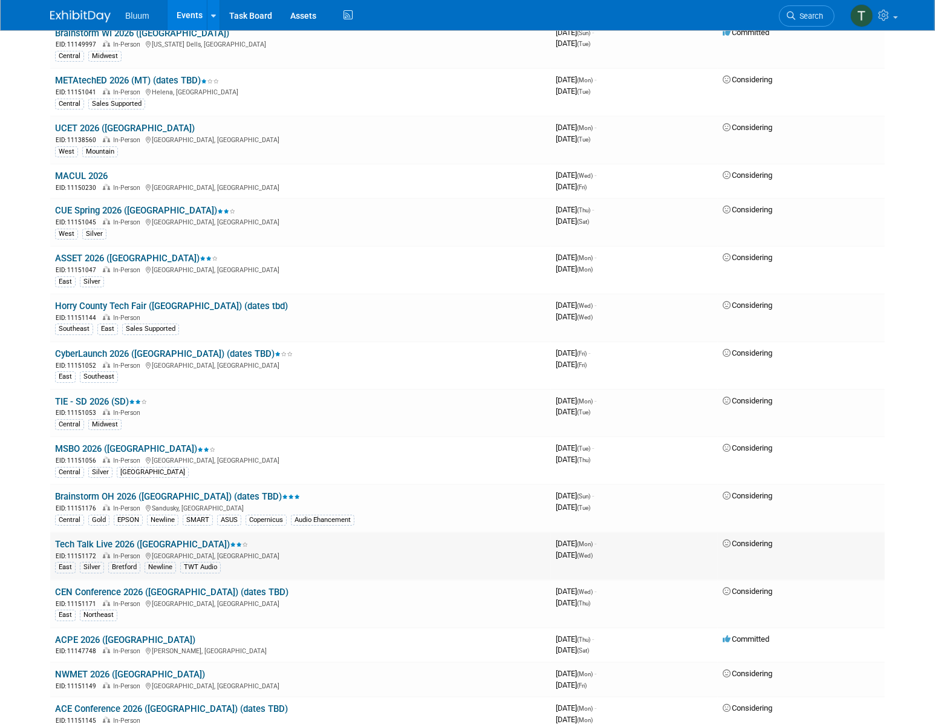 This screenshot has width=935, height=727. Describe the element at coordinates (80, 16) in the screenshot. I see `img: ExhibitDay` at that location.